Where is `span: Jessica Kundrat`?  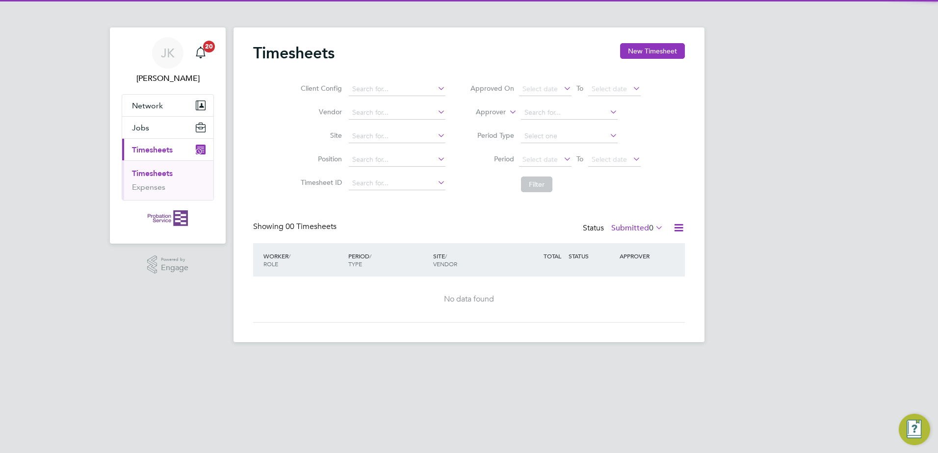 span: Jessica Kundrat is located at coordinates (168, 79).